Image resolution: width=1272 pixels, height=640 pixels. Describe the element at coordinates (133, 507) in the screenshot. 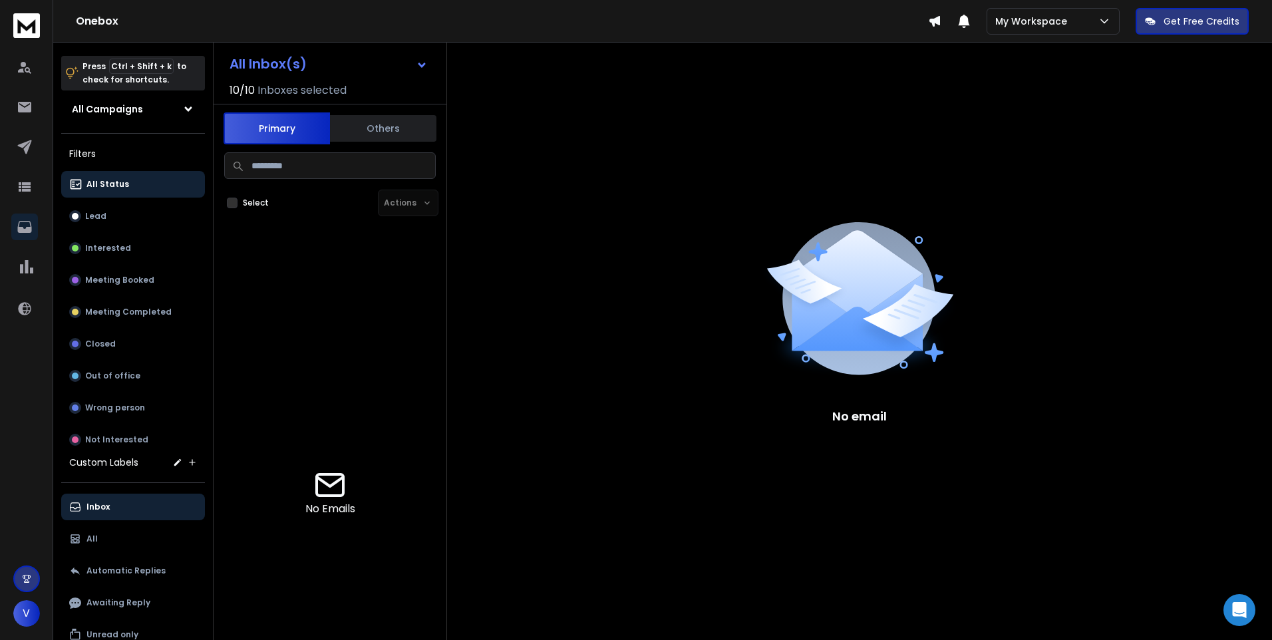

I see `button: Inbox` at that location.